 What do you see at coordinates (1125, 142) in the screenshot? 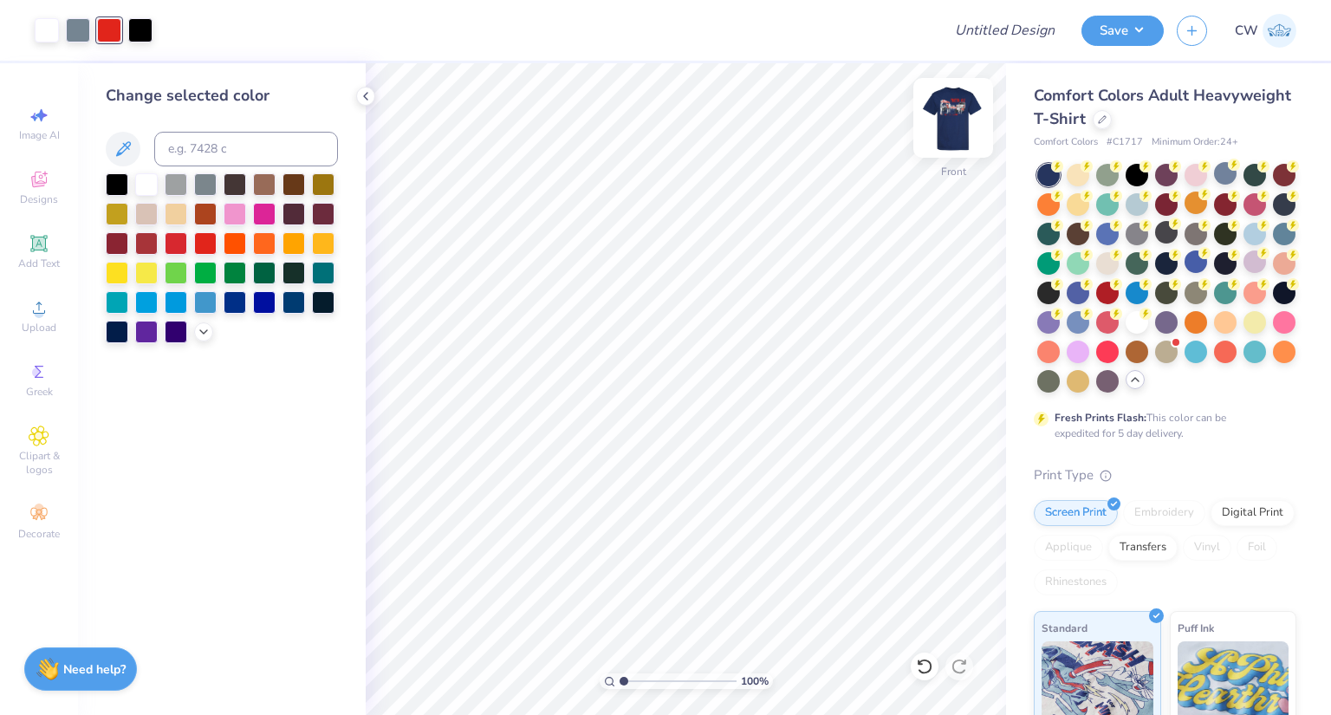
I see `span: # C1717` at bounding box center [1125, 142].